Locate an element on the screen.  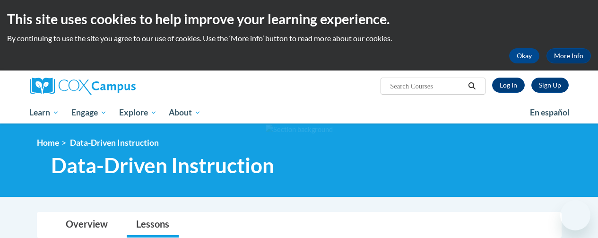
a: Learn is located at coordinates (44, 112).